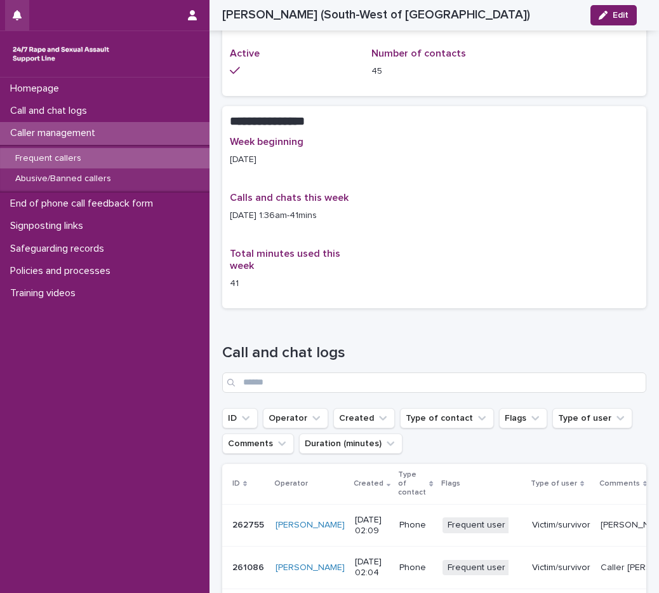  What do you see at coordinates (49, 226) in the screenshot?
I see `p: Signposting links` at bounding box center [49, 226].